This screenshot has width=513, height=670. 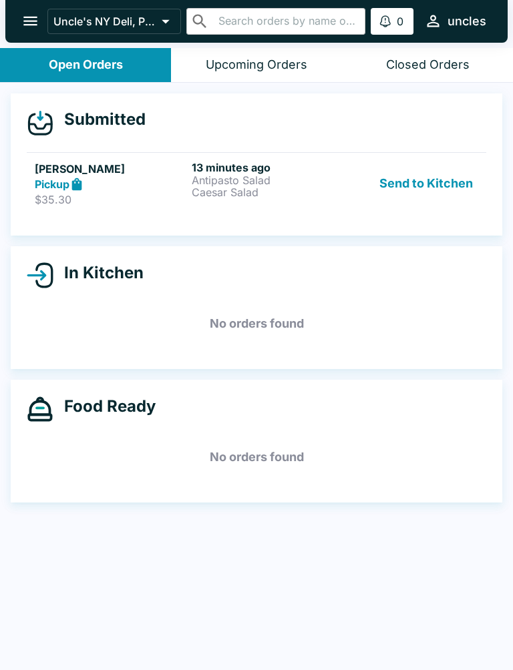 What do you see at coordinates (98, 273) in the screenshot?
I see `h4: In Kitchen` at bounding box center [98, 273].